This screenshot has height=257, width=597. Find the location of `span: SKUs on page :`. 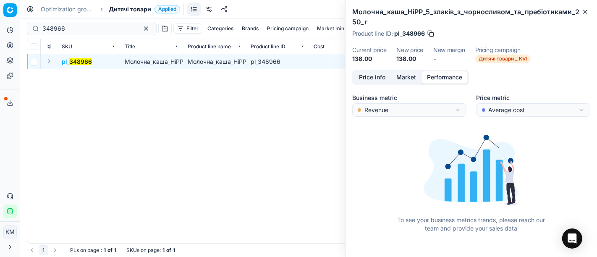

span: SKUs on page : is located at coordinates (144, 250).